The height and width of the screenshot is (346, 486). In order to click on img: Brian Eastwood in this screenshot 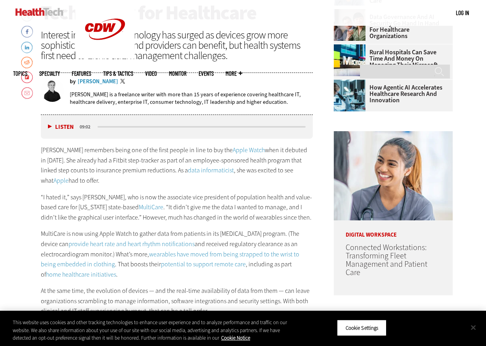, I will do `click(52, 90)`.